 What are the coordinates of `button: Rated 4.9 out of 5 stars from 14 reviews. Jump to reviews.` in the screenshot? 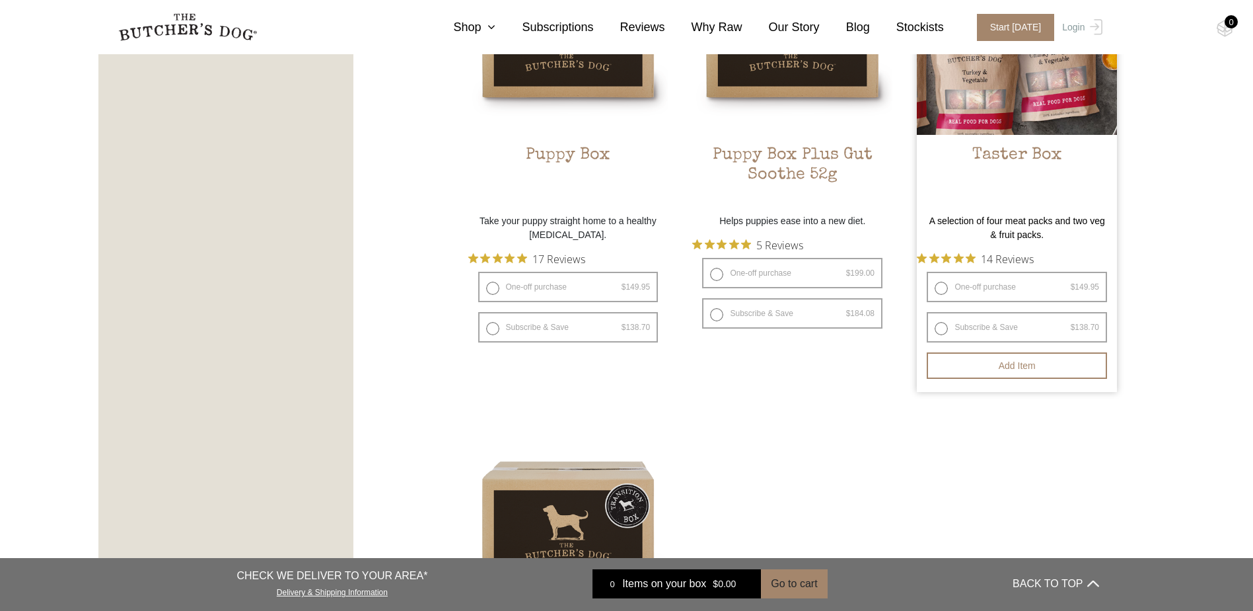 It's located at (975, 258).